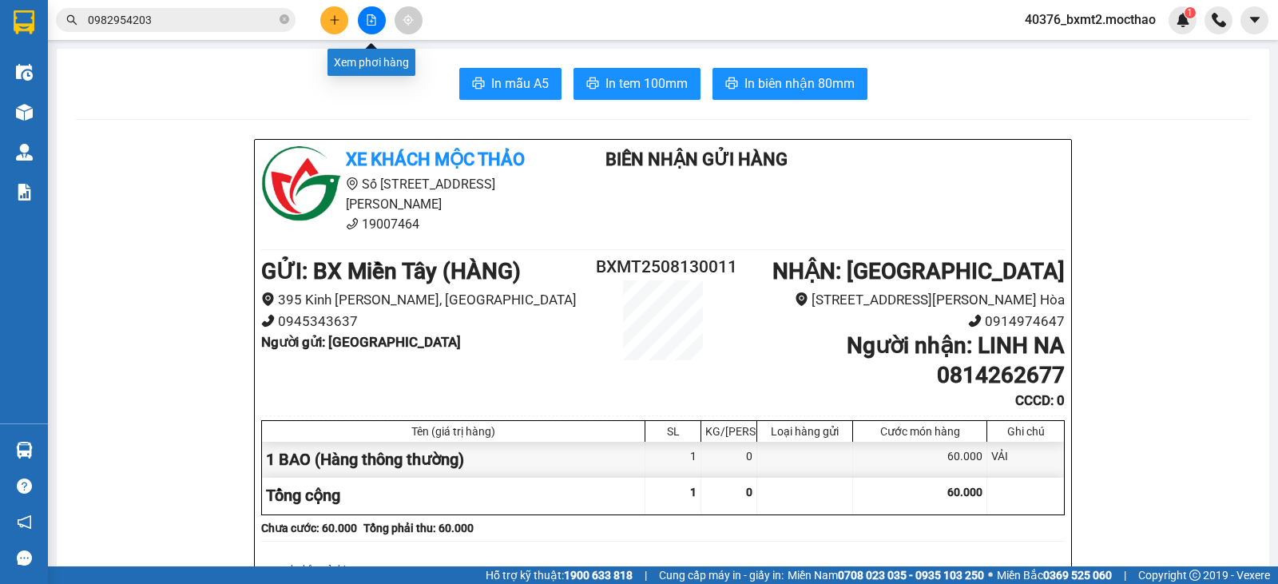  Describe the element at coordinates (598, 575) in the screenshot. I see `strong: 1900 633 818` at that location.